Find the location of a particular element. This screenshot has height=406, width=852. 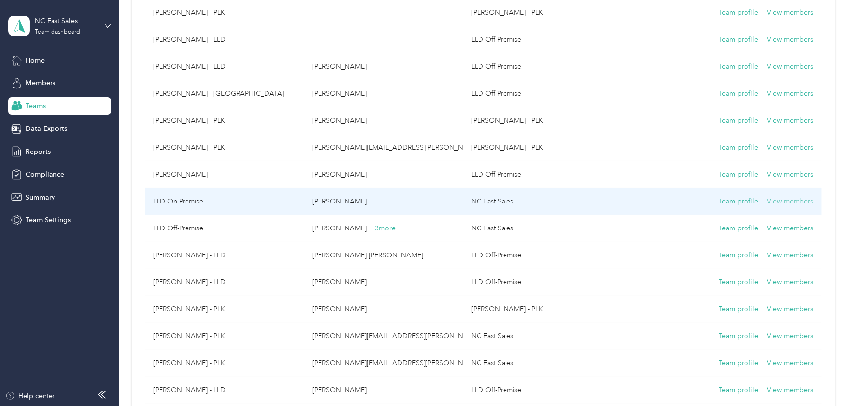

span: + 3 more is located at coordinates (383, 228).